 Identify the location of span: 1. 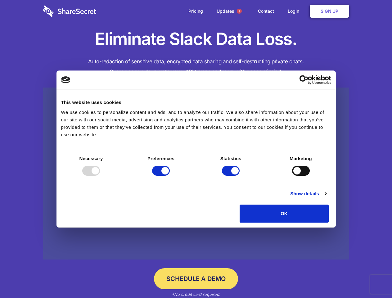
(239, 11).